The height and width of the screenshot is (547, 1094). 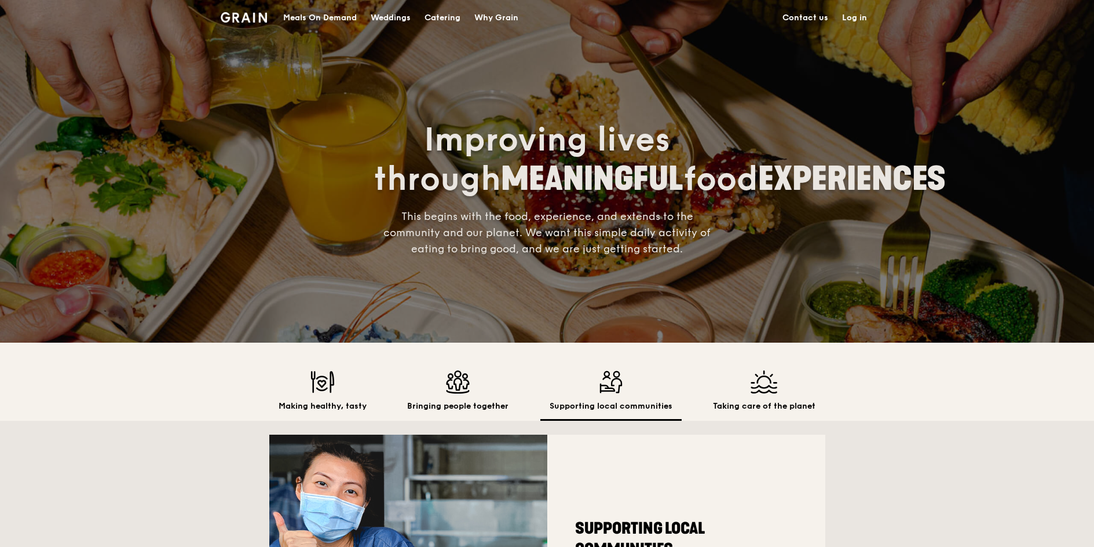 I want to click on img: Bringing people together, so click(x=457, y=382).